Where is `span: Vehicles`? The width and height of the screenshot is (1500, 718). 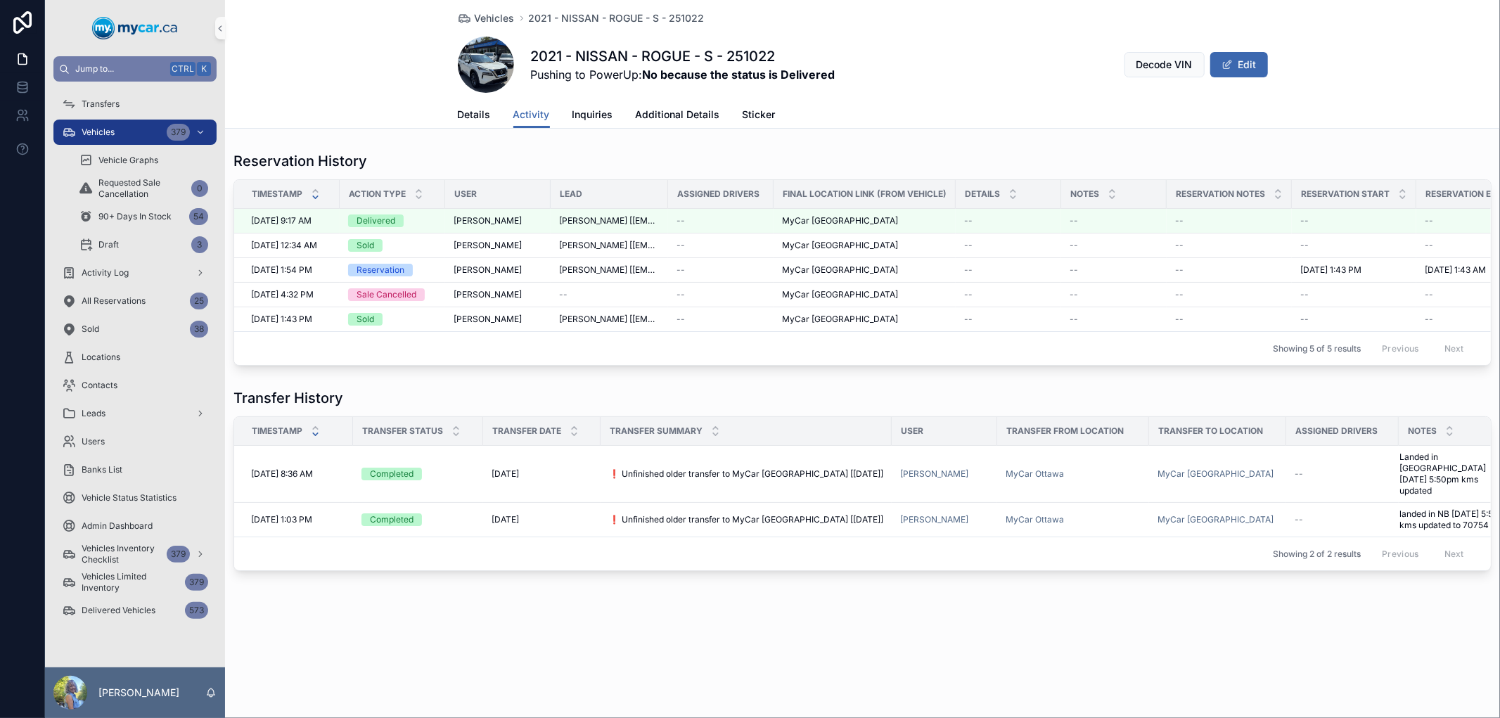
span: Vehicles is located at coordinates (98, 132).